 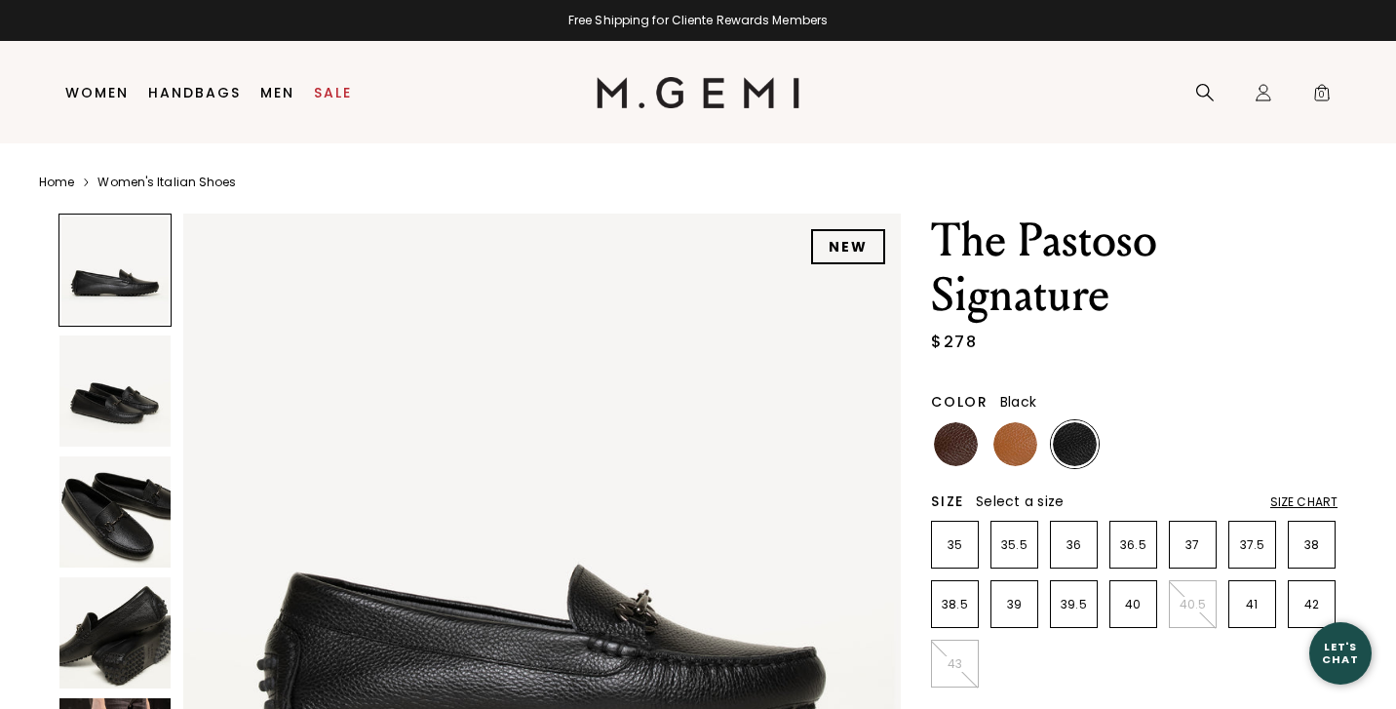 What do you see at coordinates (1134, 268) in the screenshot?
I see `h1: The Pastoso Signature` at bounding box center [1134, 268].